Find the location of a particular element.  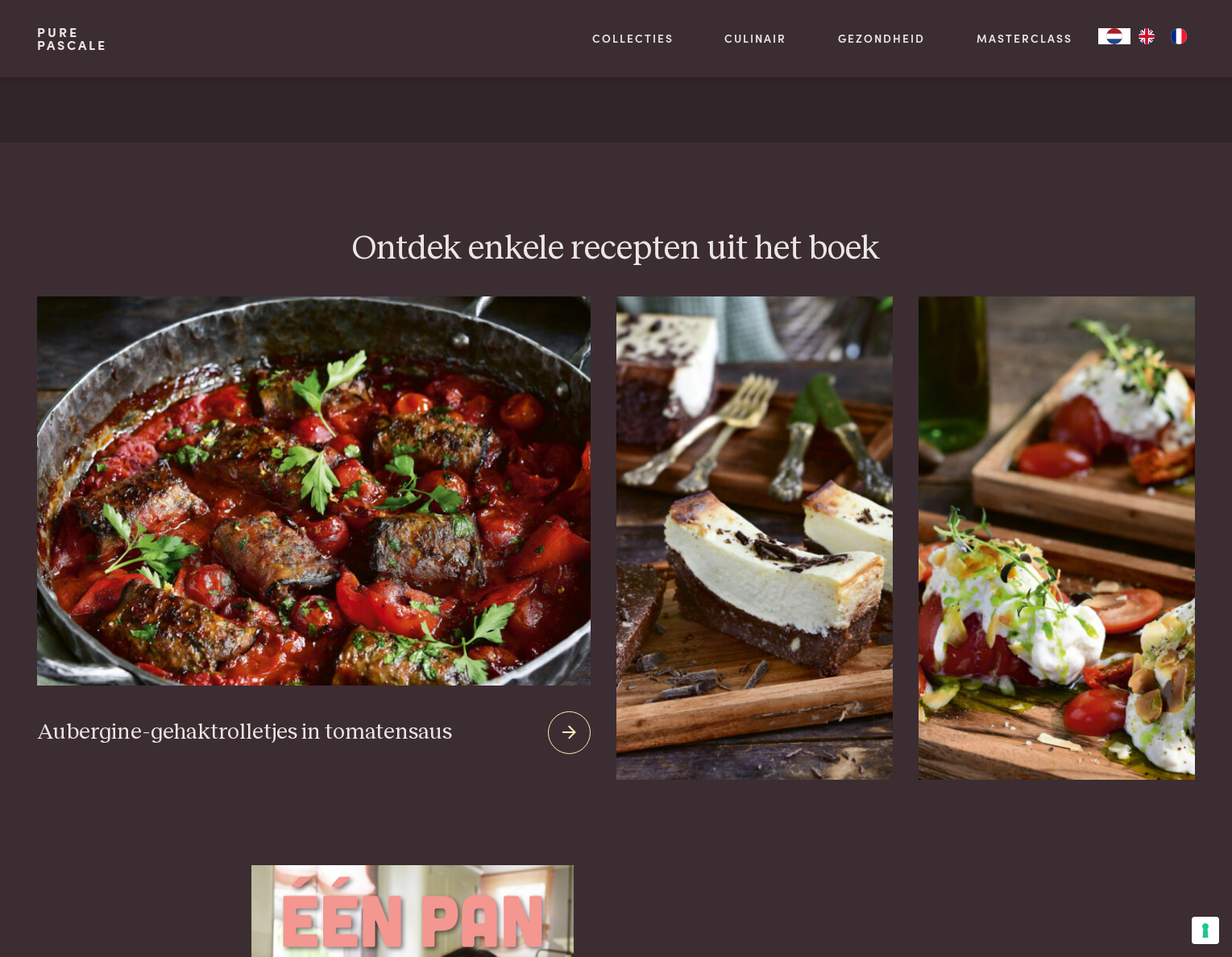

div: Language is located at coordinates (1115, 36).